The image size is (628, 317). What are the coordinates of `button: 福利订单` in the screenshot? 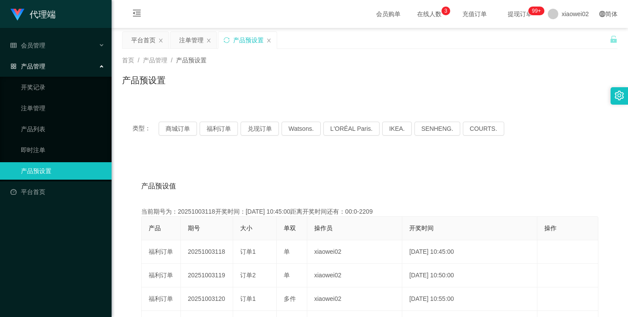 It's located at (219, 129).